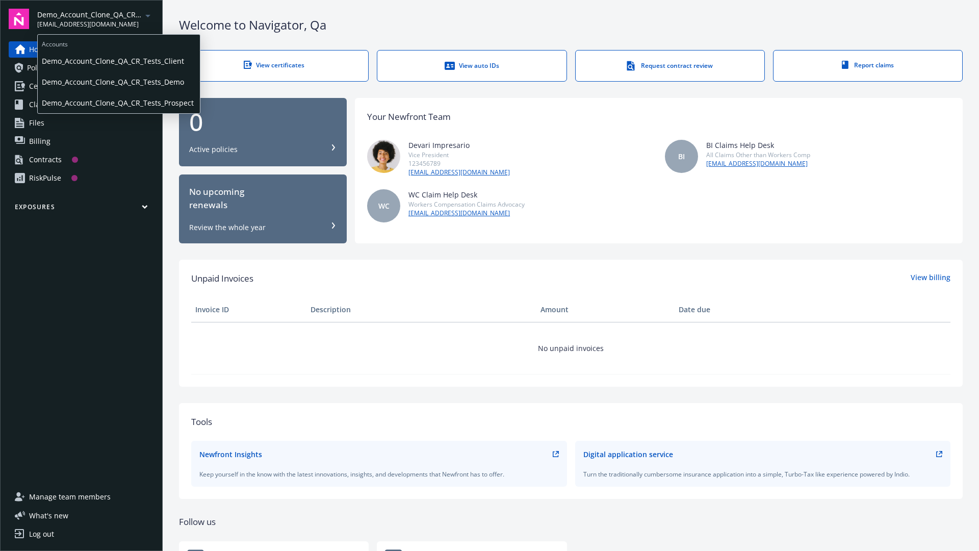 This screenshot has width=979, height=551. Describe the element at coordinates (230, 454) in the screenshot. I see `div: Newfront Insights` at that location.